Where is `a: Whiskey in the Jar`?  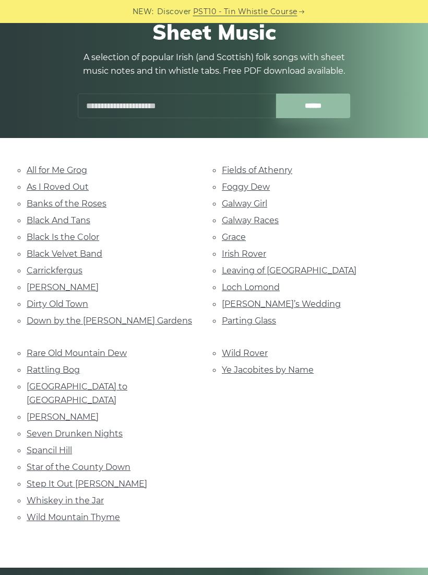 a: Whiskey in the Jar is located at coordinates (65, 500).